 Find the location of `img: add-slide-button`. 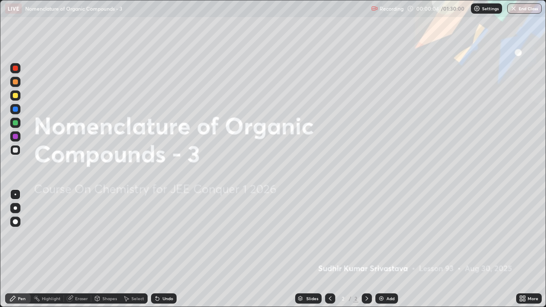

img: add-slide-button is located at coordinates (381, 299).